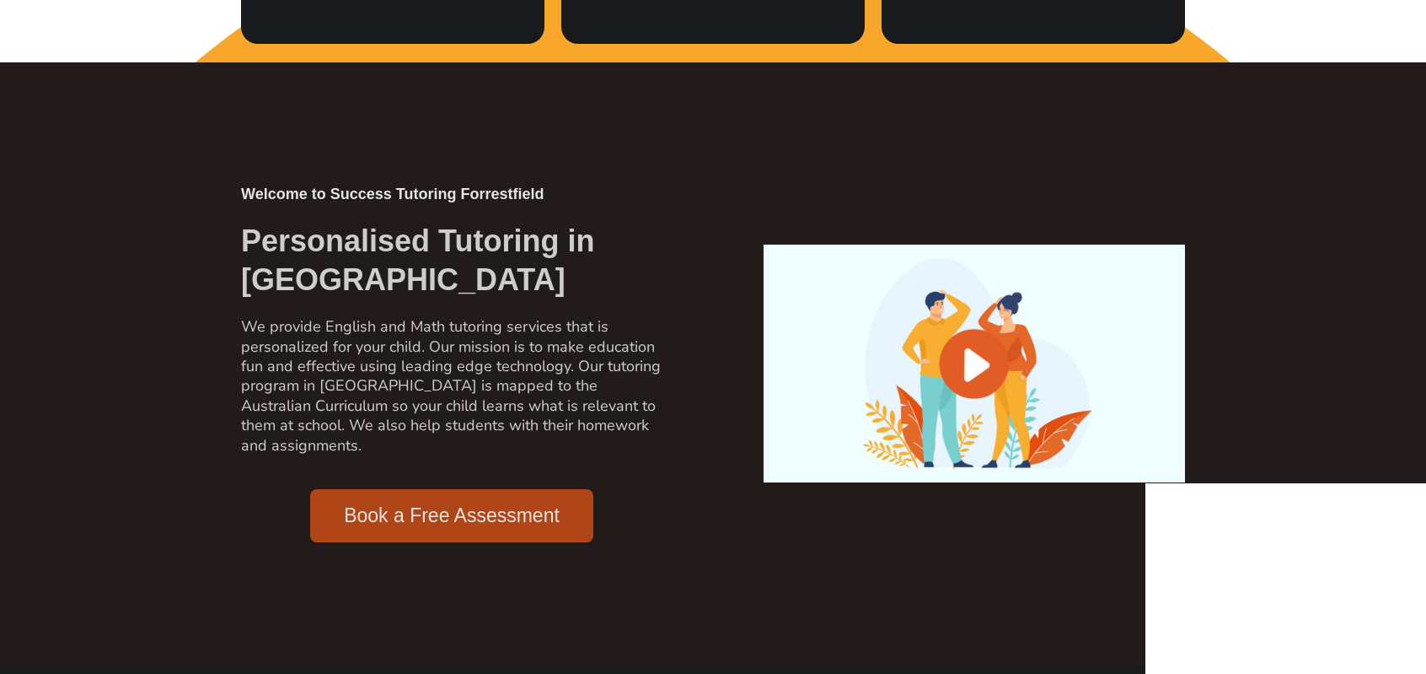 This screenshot has height=674, width=1426. I want to click on h2: We provide English and Math tutoring services that is personalized for your child. Our mission is..., so click(452, 386).